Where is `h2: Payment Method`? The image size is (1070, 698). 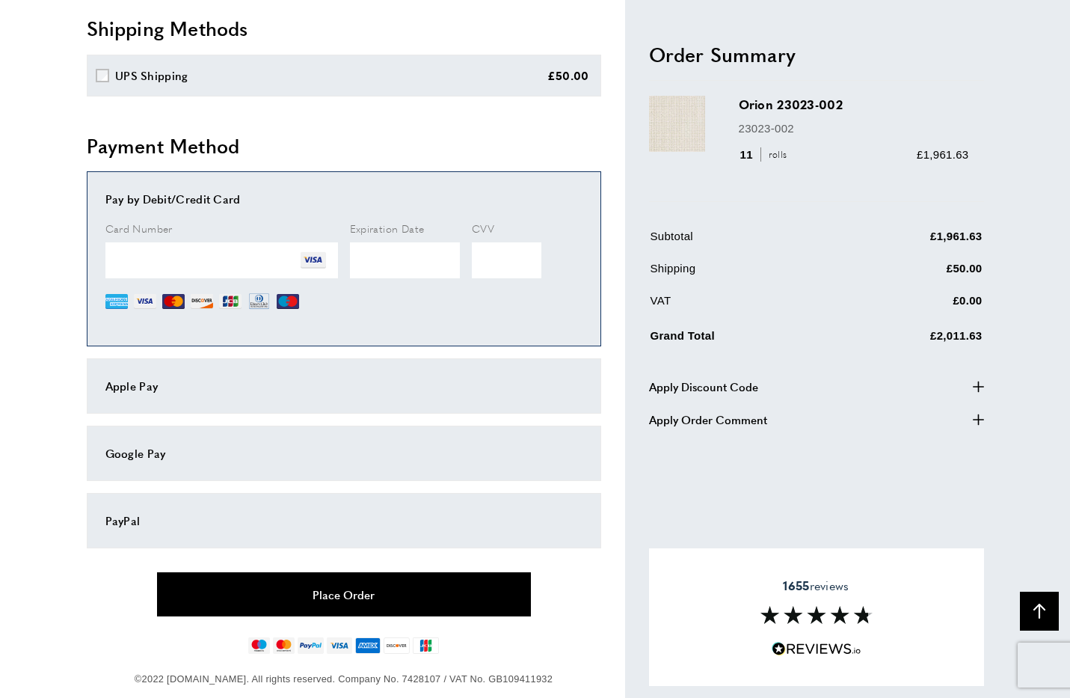
h2: Payment Method is located at coordinates (344, 146).